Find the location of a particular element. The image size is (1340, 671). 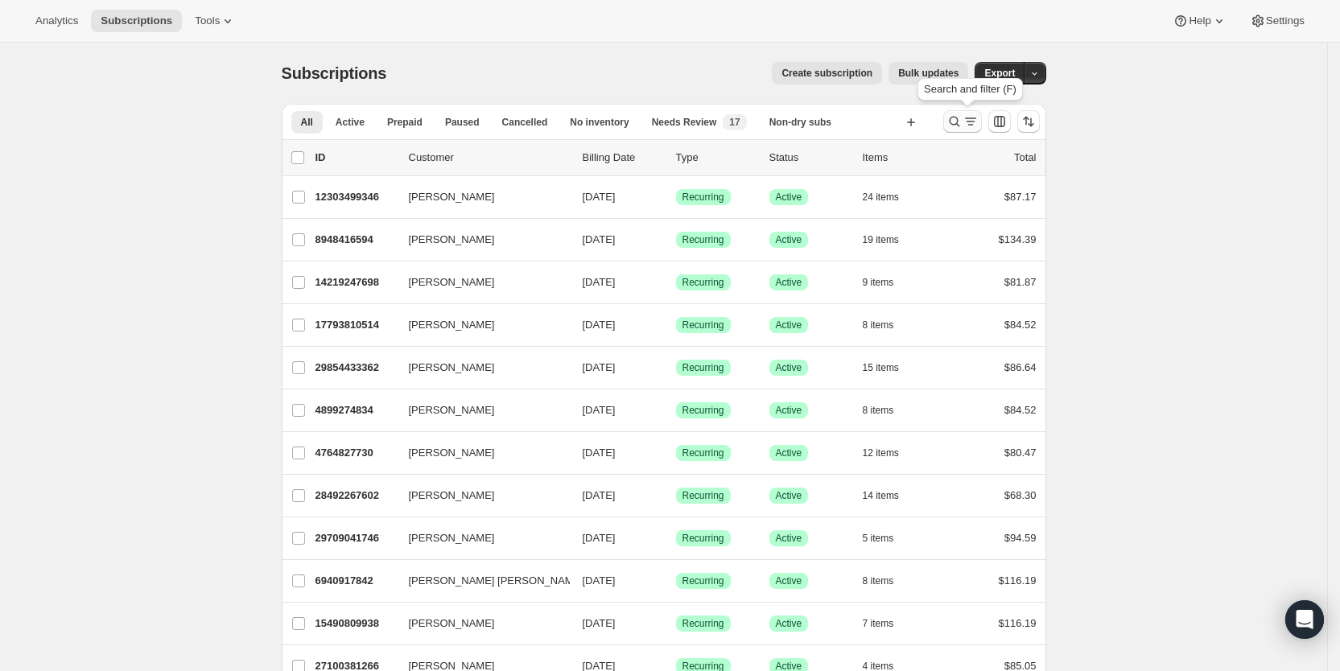

span: Help is located at coordinates (1199, 21).